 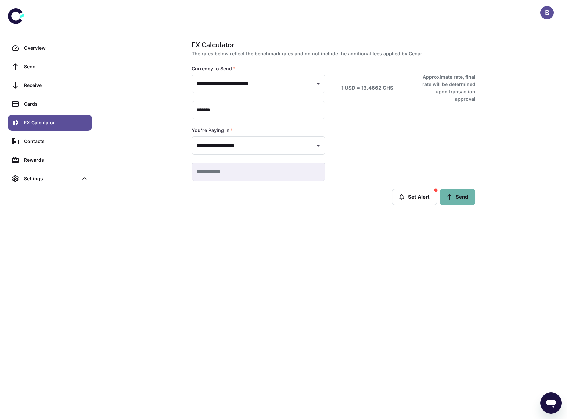 What do you see at coordinates (212, 130) in the screenshot?
I see `label: You're Paying In` at bounding box center [212, 130].